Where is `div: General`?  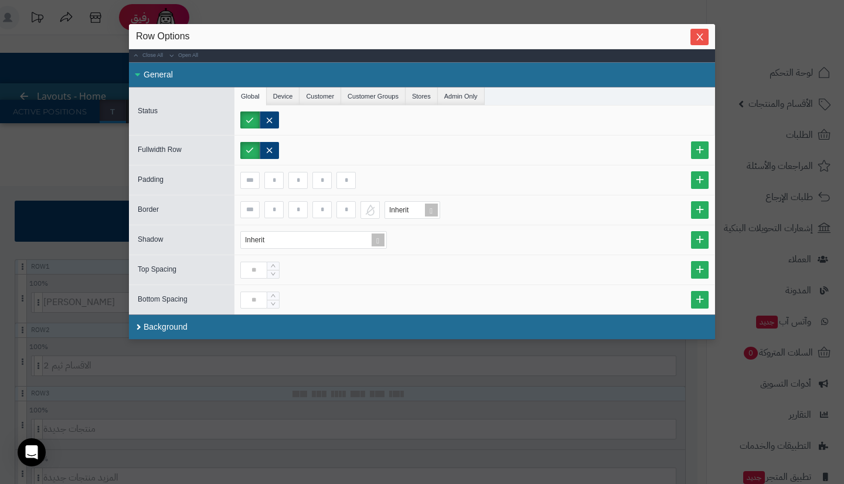
div: General is located at coordinates (422, 74).